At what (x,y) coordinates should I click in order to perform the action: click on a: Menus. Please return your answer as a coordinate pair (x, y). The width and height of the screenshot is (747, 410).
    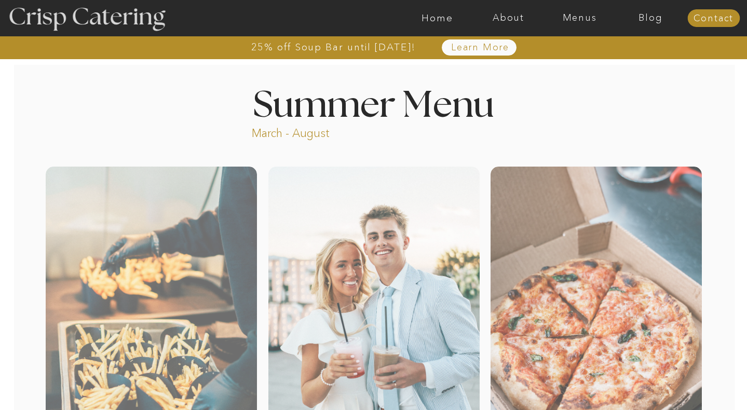
    Looking at the image, I should click on (580, 18).